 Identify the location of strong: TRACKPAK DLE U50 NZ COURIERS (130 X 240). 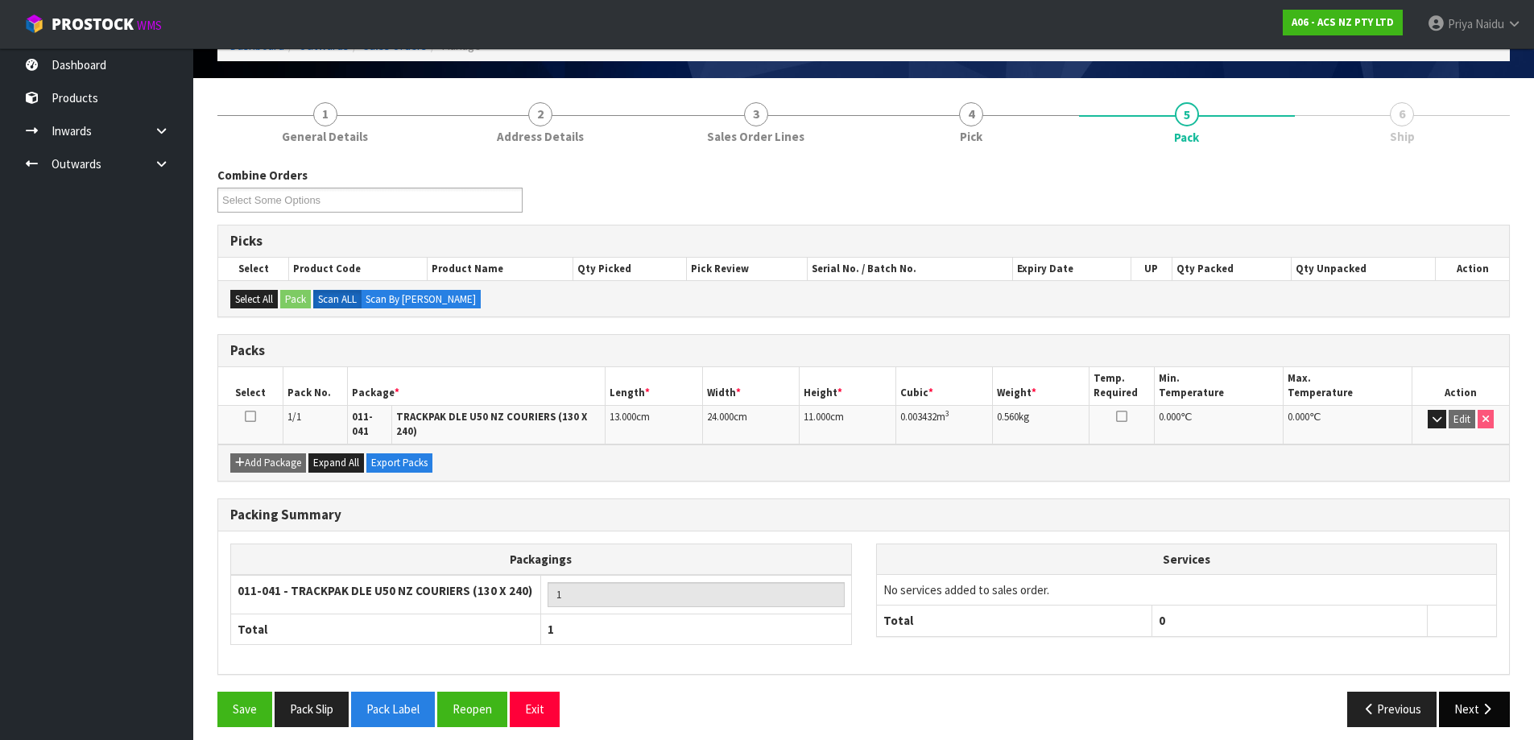
(491, 424).